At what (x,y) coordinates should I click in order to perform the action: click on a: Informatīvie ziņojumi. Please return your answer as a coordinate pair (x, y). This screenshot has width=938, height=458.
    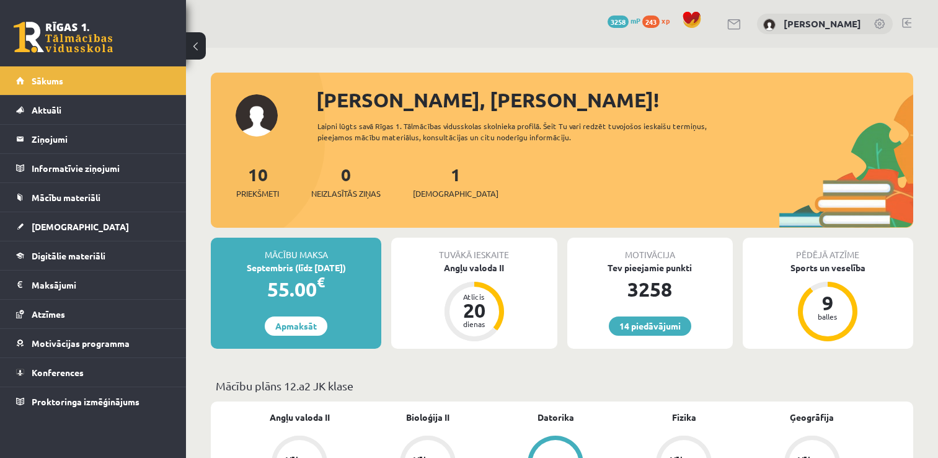
    Looking at the image, I should click on (93, 168).